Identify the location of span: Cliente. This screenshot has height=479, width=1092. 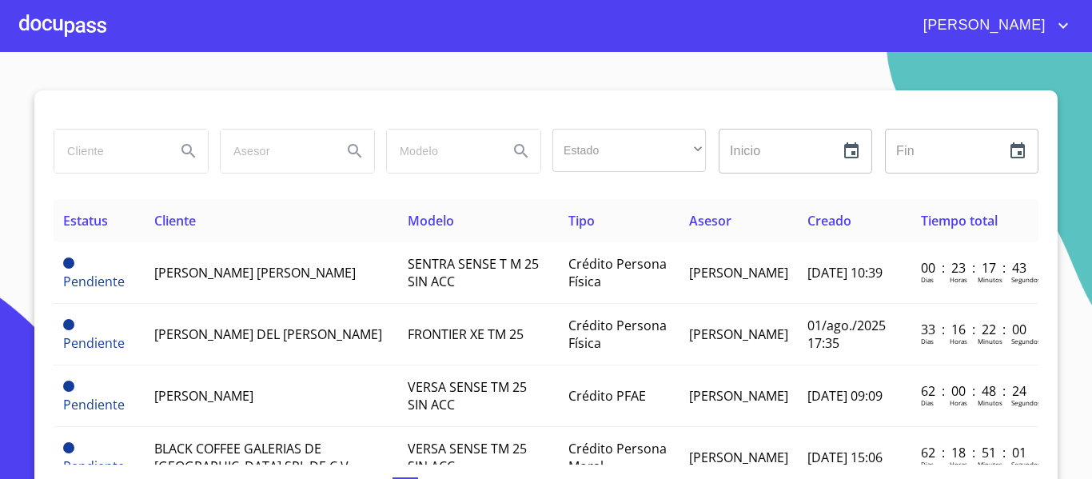
(175, 221).